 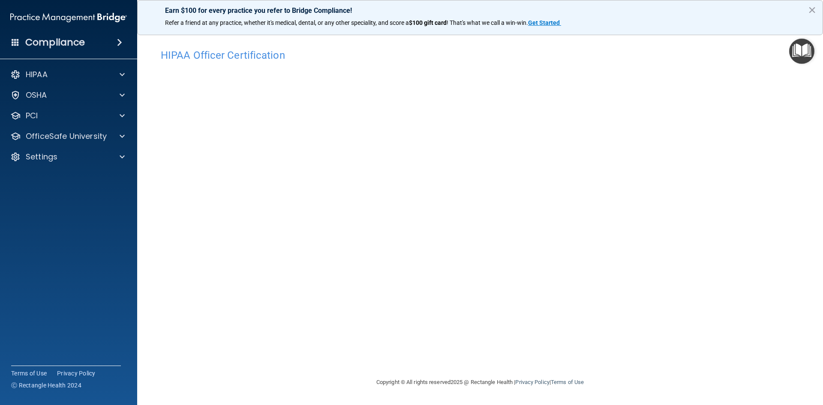 I want to click on p: OfficeSafe University, so click(x=66, y=136).